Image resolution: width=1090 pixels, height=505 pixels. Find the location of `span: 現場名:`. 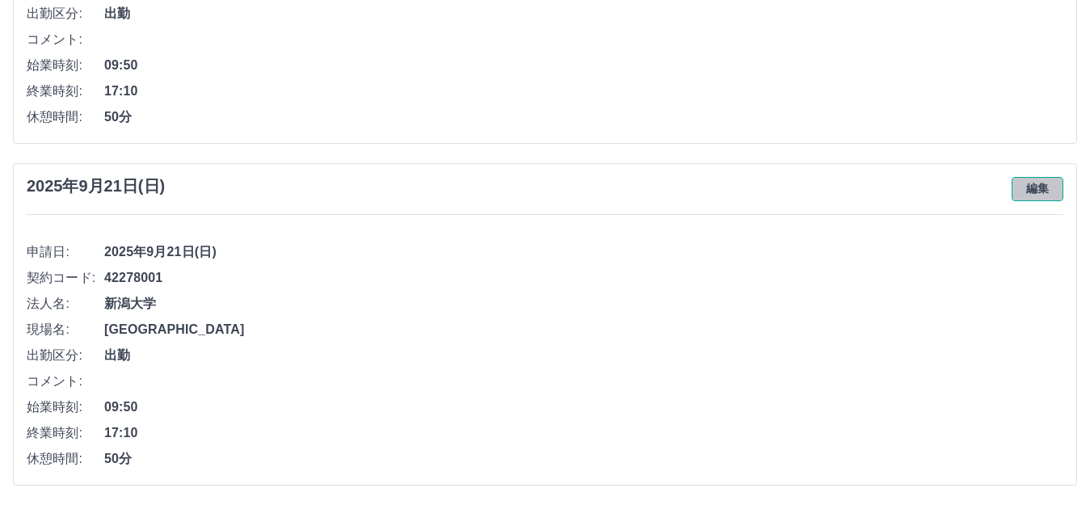

span: 現場名: is located at coordinates (65, 330).